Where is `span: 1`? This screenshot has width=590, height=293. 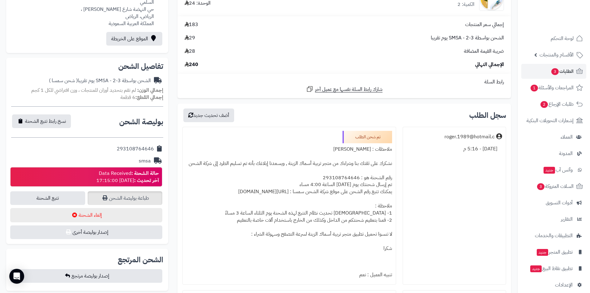
span: 1 is located at coordinates (535, 88).